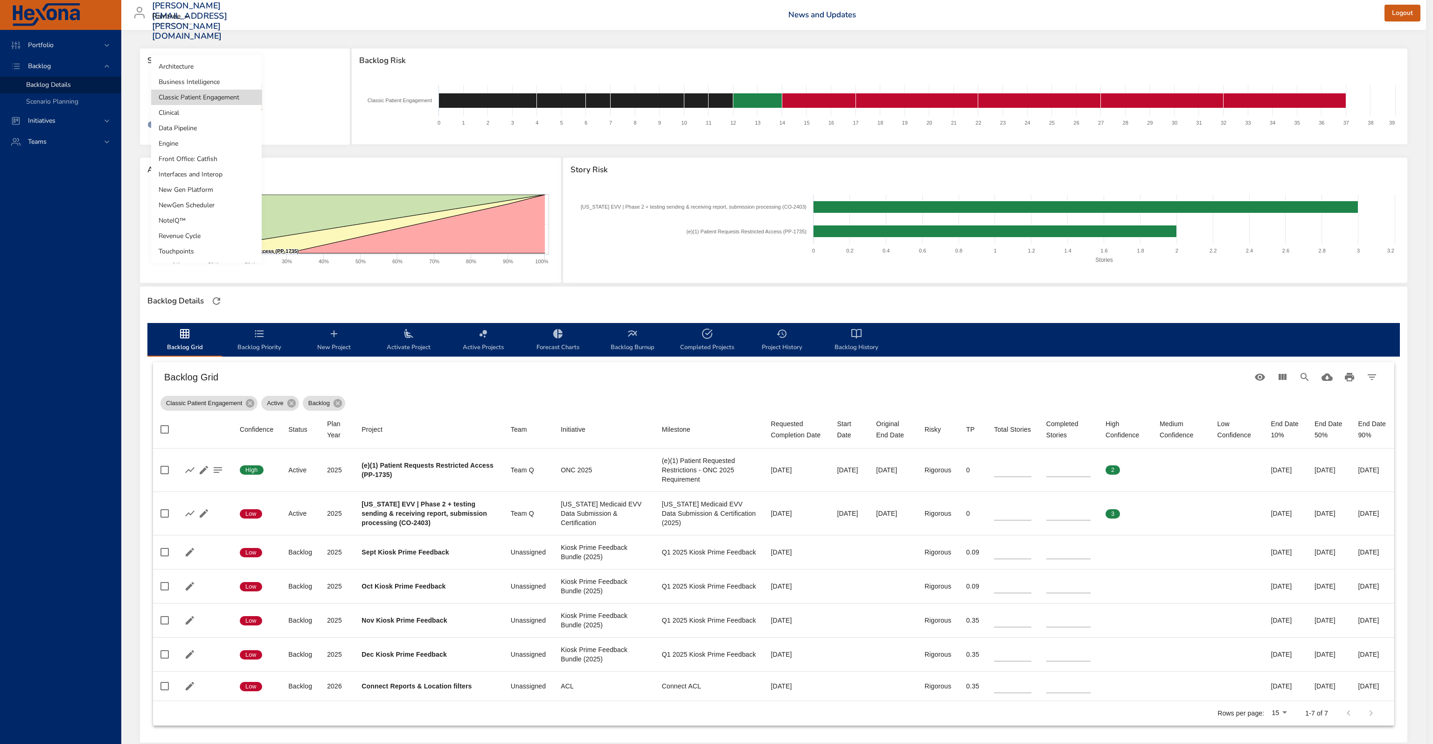 The image size is (1433, 744). Describe the element at coordinates (206, 220) in the screenshot. I see `li: NoteIQ™` at that location.